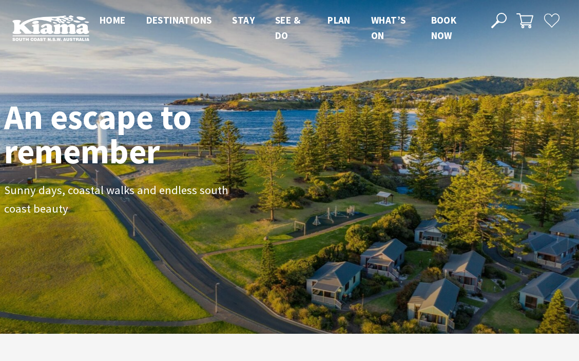 The width and height of the screenshot is (579, 361). What do you see at coordinates (339, 20) in the screenshot?
I see `span: Plan` at bounding box center [339, 20].